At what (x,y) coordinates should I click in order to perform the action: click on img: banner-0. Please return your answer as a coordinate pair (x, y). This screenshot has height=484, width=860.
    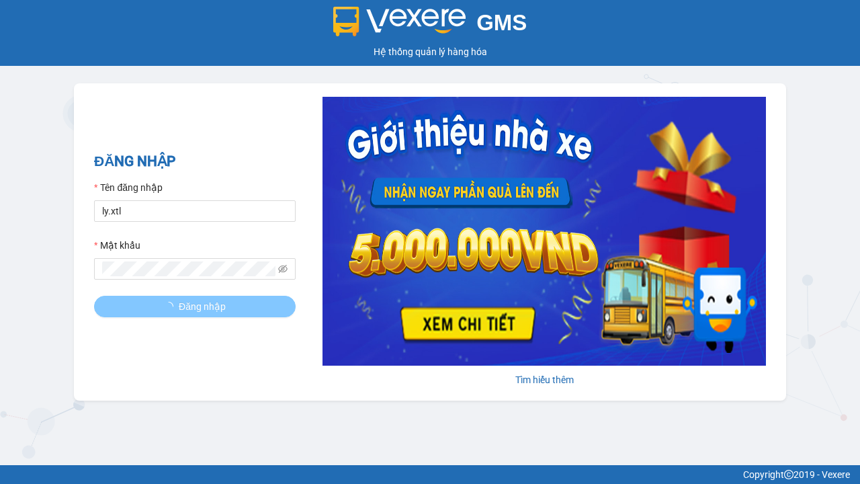
    Looking at the image, I should click on (544, 231).